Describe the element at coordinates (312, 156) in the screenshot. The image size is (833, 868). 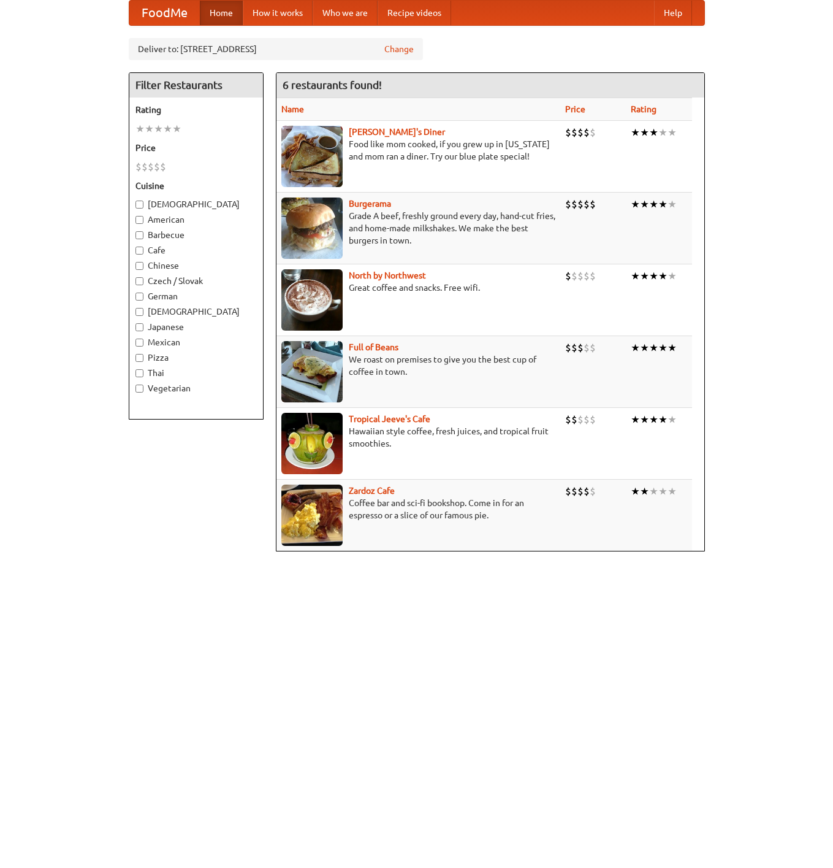
I see `img: sallys.jpg` at that location.